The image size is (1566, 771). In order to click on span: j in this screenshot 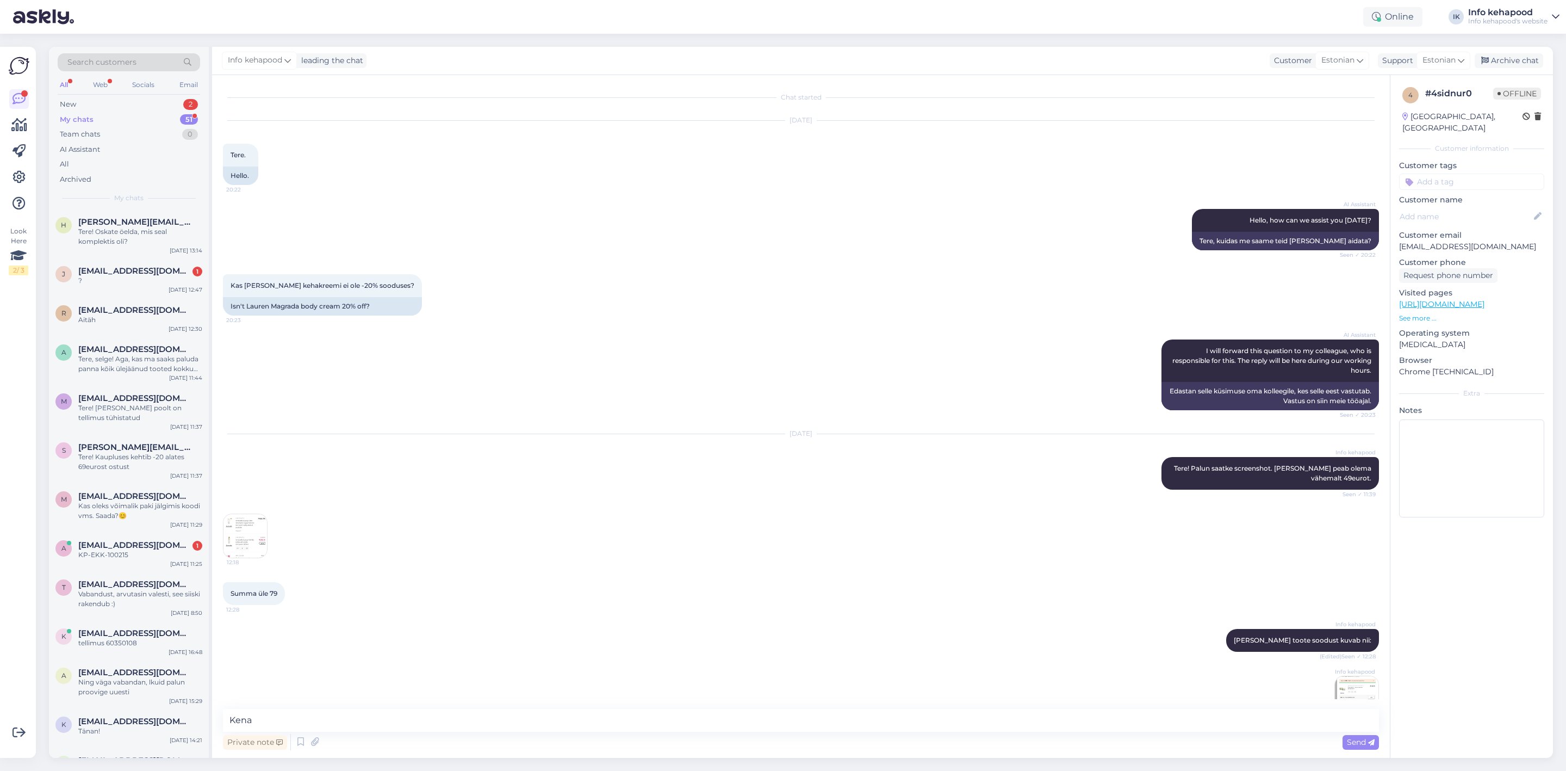, I will do `click(64, 274)`.